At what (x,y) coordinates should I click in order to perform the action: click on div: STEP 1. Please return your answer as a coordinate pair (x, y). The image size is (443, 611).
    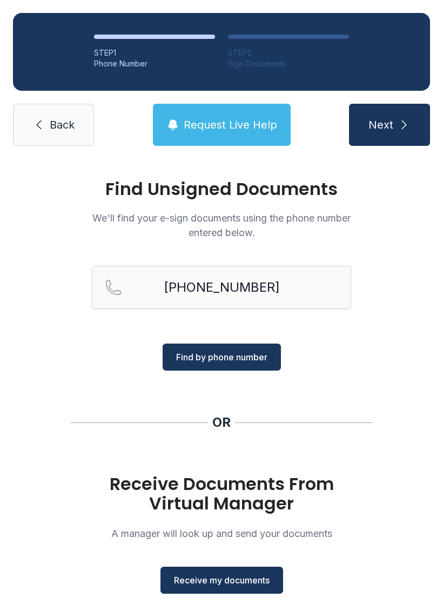
    Looking at the image, I should click on (154, 53).